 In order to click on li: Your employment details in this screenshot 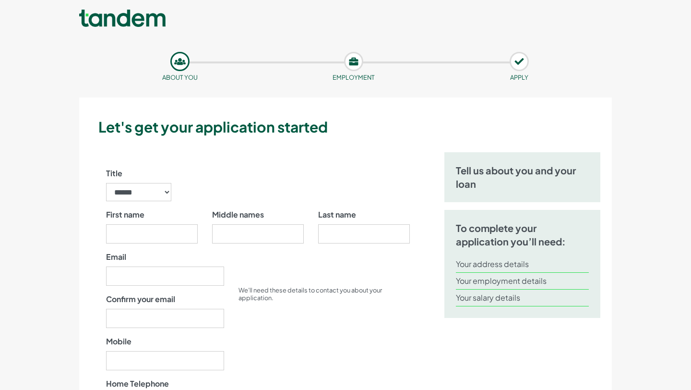, I will do `click(522, 281)`.